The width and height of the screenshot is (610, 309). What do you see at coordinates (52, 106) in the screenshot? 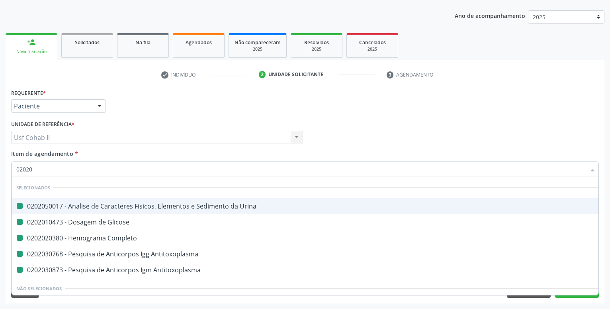
I see `span: Paciente` at bounding box center [52, 106].